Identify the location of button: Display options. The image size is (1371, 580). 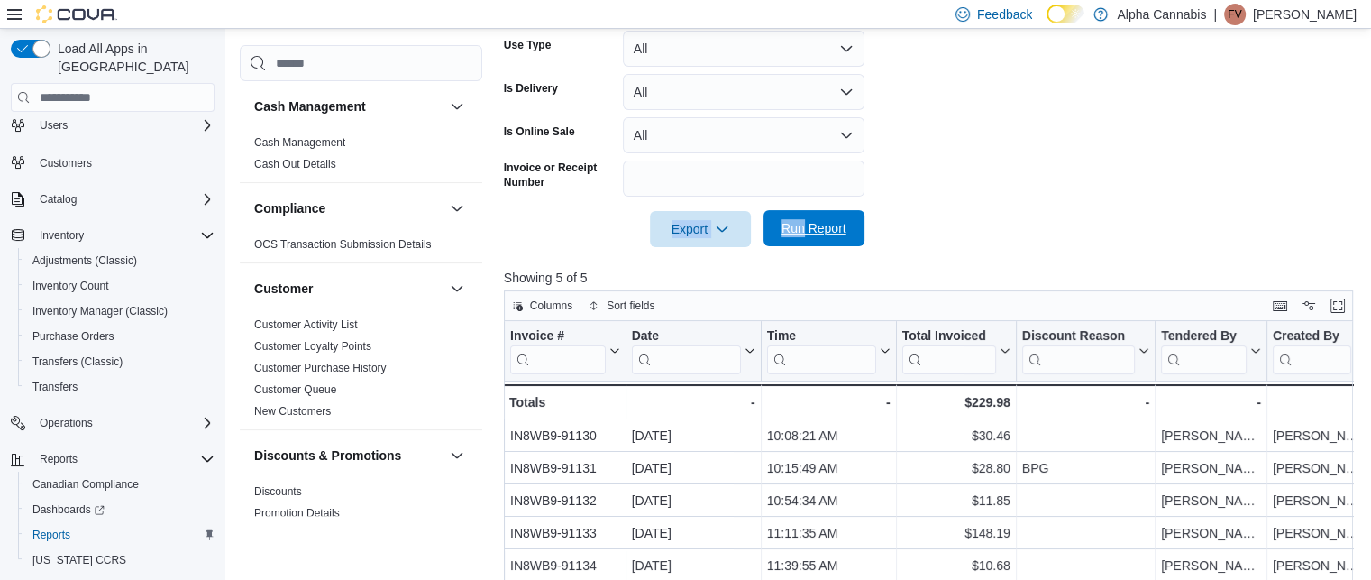
(1309, 306).